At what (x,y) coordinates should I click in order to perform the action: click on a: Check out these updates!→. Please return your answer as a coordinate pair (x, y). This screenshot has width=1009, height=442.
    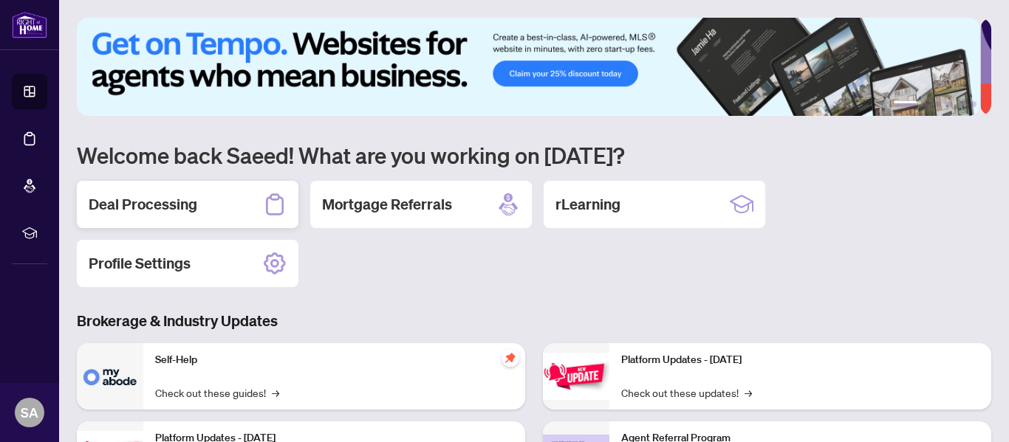
    Looking at the image, I should click on (686, 393).